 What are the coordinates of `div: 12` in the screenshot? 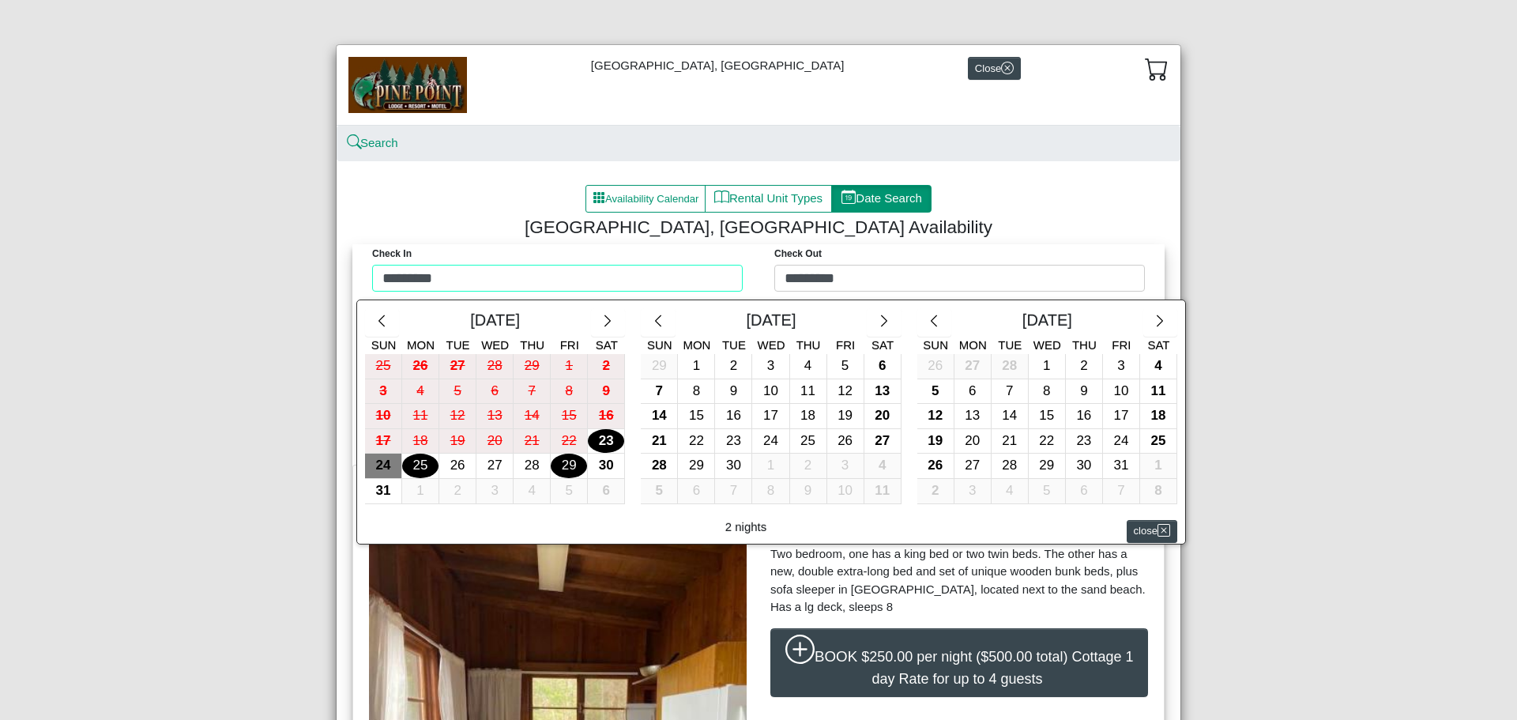 It's located at (845, 391).